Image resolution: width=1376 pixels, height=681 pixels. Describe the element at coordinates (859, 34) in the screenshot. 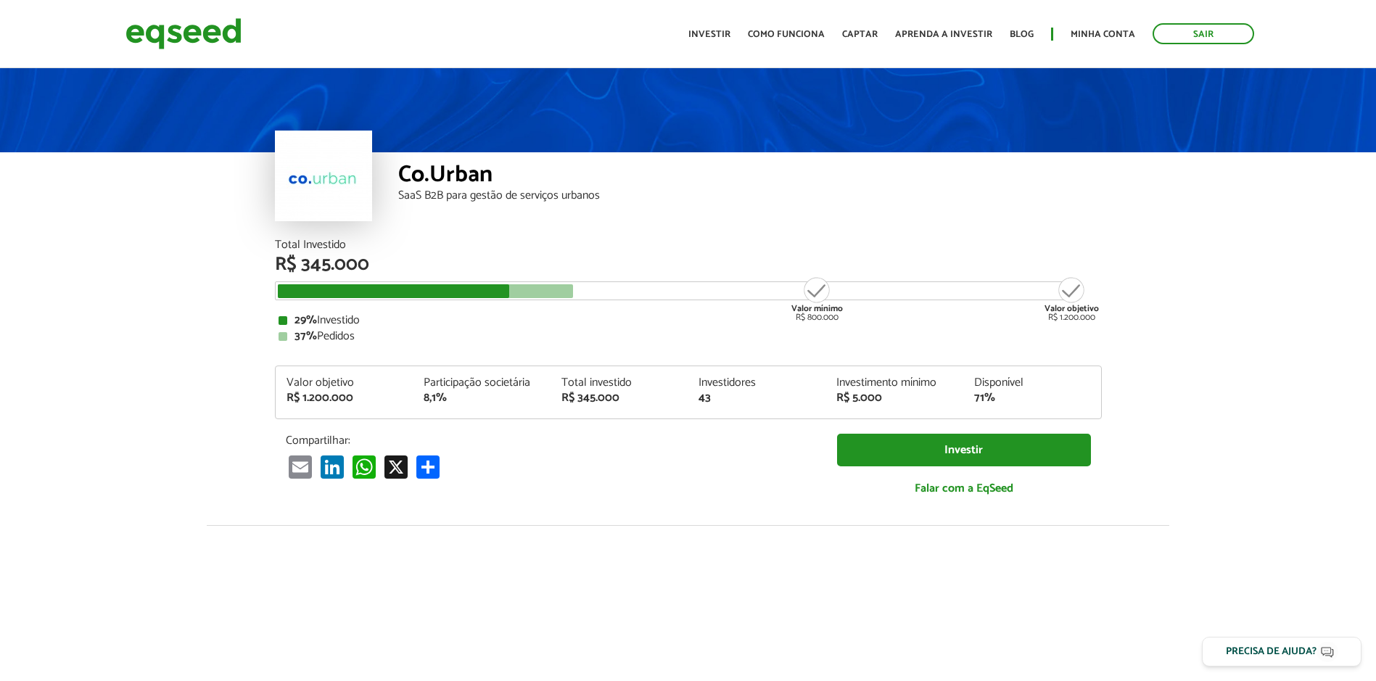

I see `a: Captar` at that location.